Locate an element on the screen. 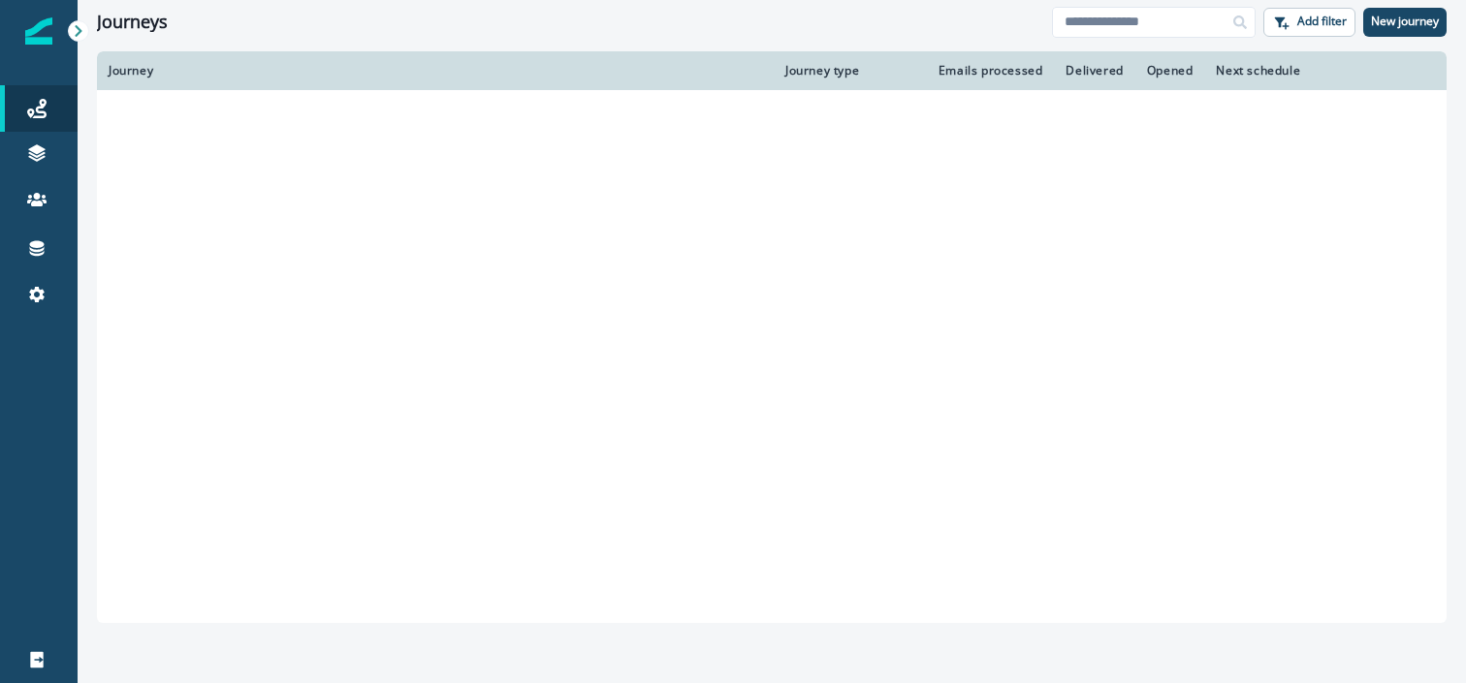  p: Add filter is located at coordinates (1321, 21).